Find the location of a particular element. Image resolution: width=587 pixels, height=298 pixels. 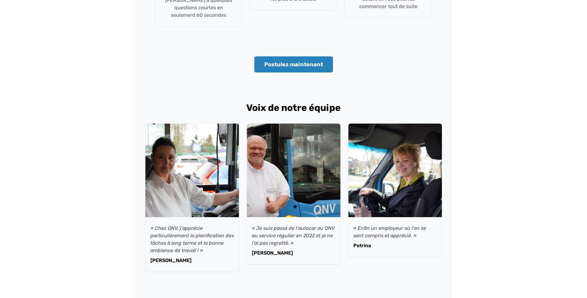

h2: Voix de notre équipe is located at coordinates (294, 108).